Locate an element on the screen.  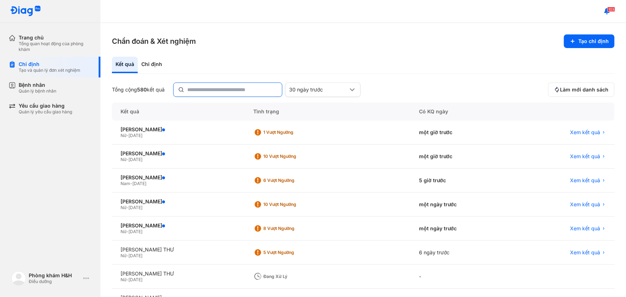
div: 5 Vượt ngưỡng is located at coordinates (292, 253).